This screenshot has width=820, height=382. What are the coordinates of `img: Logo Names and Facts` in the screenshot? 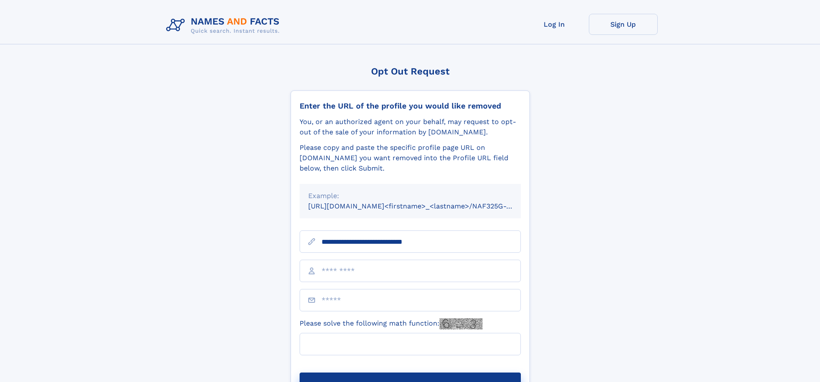 It's located at (225, 25).